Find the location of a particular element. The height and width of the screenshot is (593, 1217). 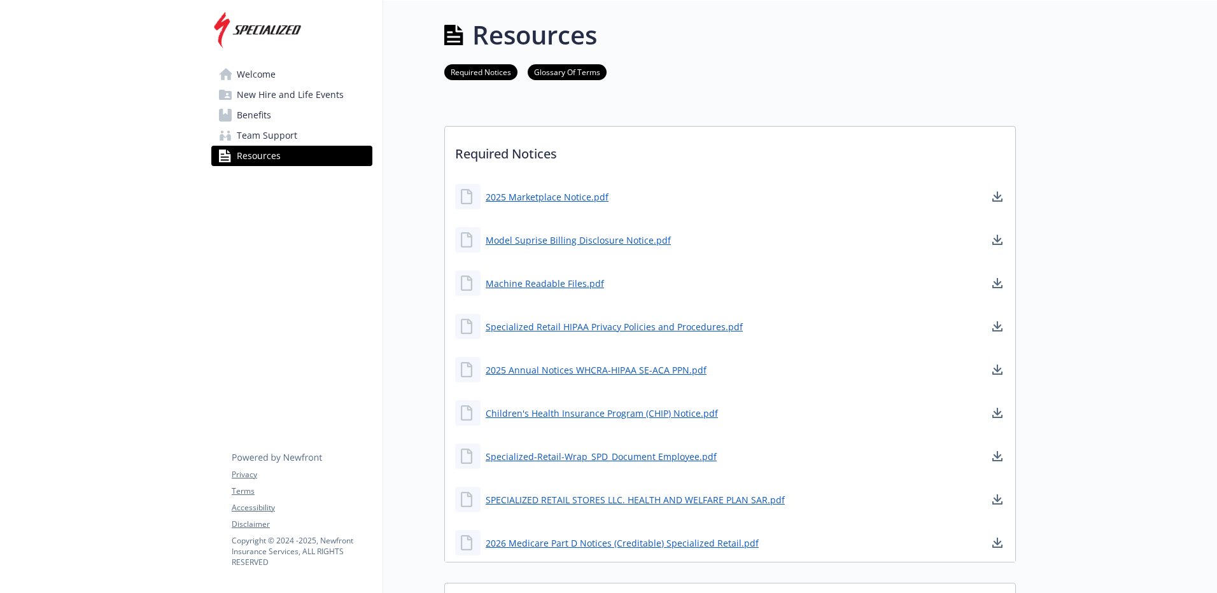

a: Accessibility is located at coordinates (302, 508).